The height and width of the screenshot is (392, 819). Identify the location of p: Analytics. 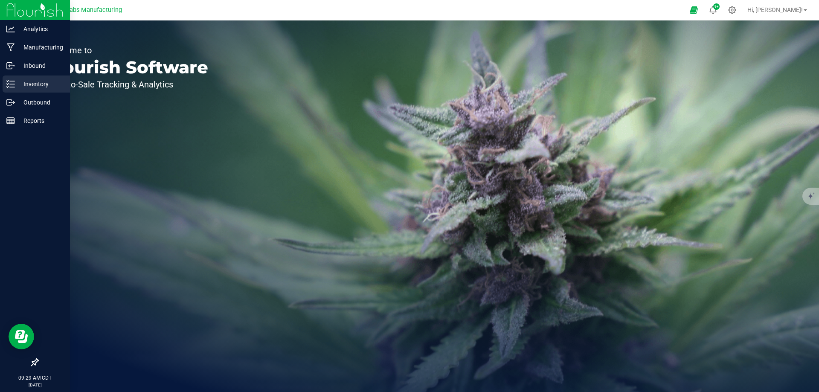
(41, 29).